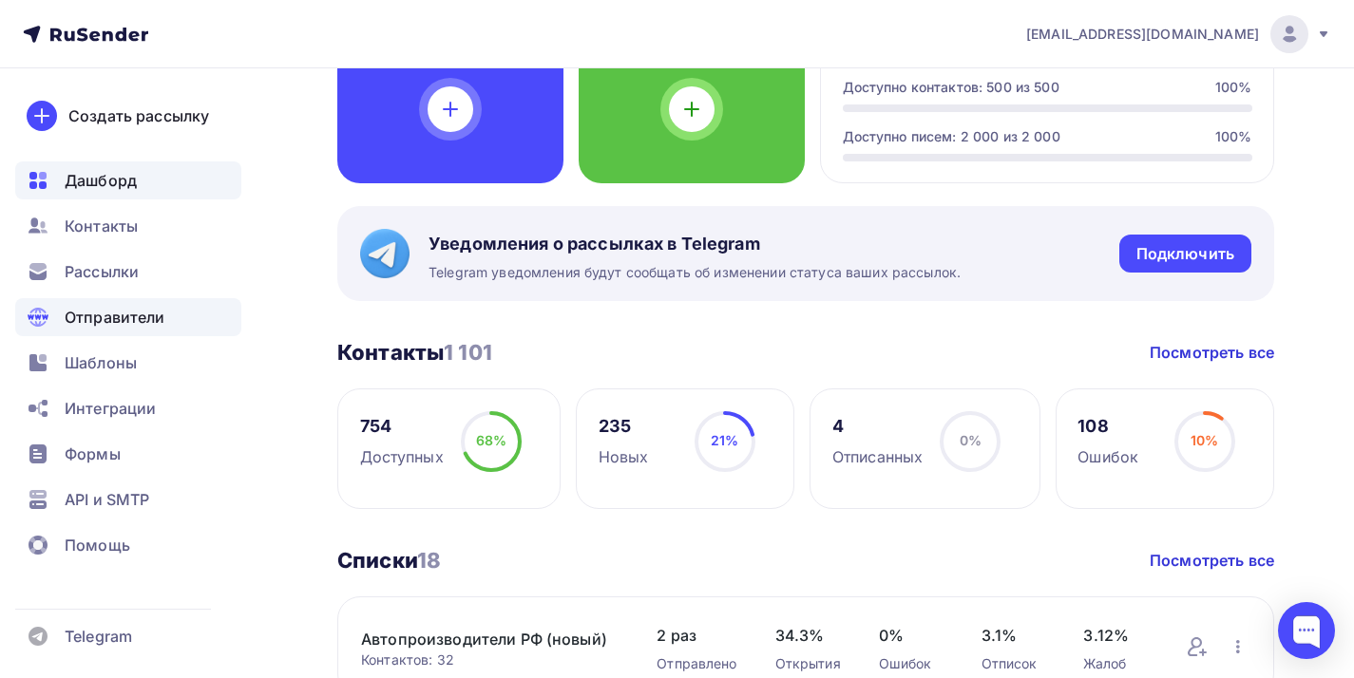  What do you see at coordinates (807, 664) in the screenshot?
I see `div: Открытия` at bounding box center [807, 664].